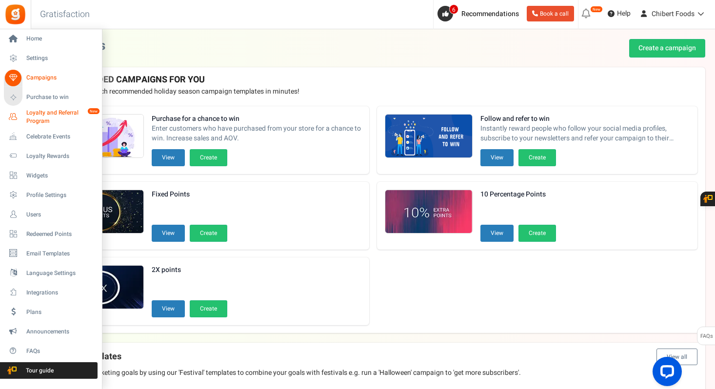  Describe the element at coordinates (373, 357) in the screenshot. I see `h4: Festival templates` at that location.